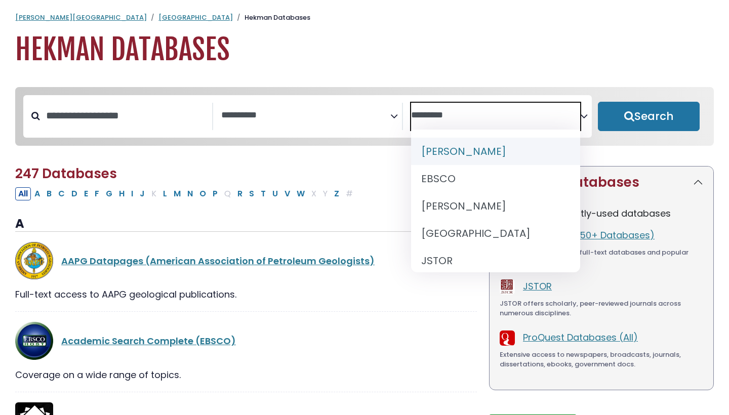 This screenshot has width=729, height=415. What do you see at coordinates (537, 286) in the screenshot?
I see `a: JSTOR` at bounding box center [537, 286].